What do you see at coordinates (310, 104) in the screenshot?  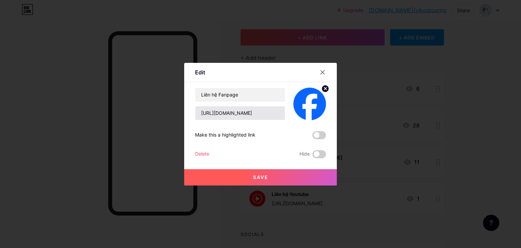 I see `img: link_thumbnail` at bounding box center [310, 104].